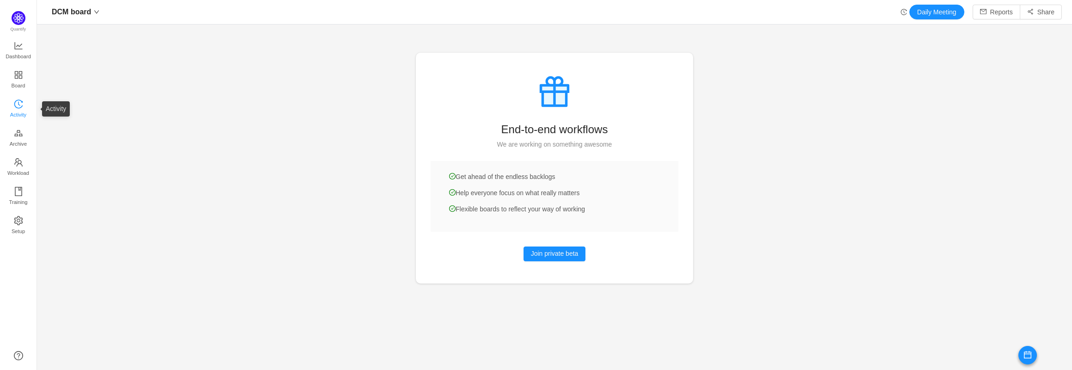 Image resolution: width=1072 pixels, height=370 pixels. Describe the element at coordinates (18, 115) in the screenshot. I see `span: Activity` at that location.